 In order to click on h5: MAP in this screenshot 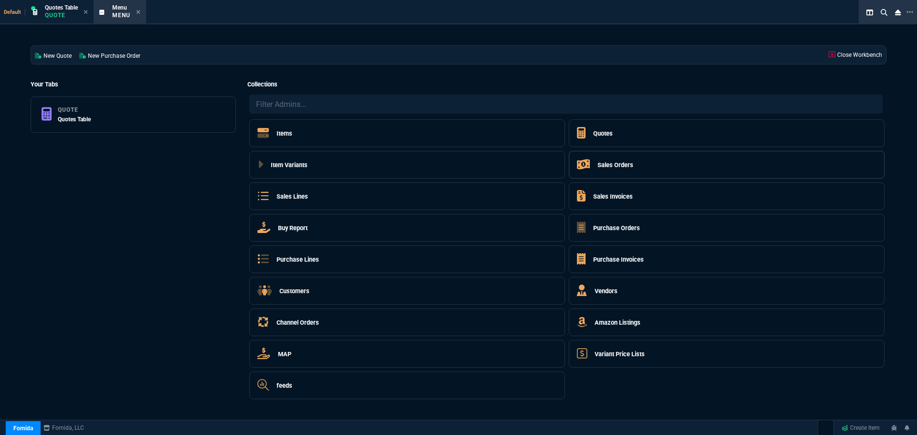, I will do `click(285, 354)`.